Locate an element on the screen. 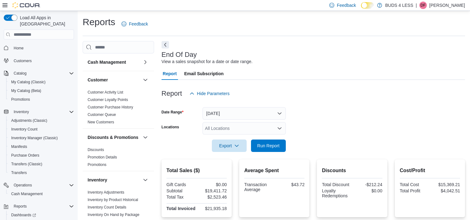  div: $21,935.18 is located at coordinates (212, 208).